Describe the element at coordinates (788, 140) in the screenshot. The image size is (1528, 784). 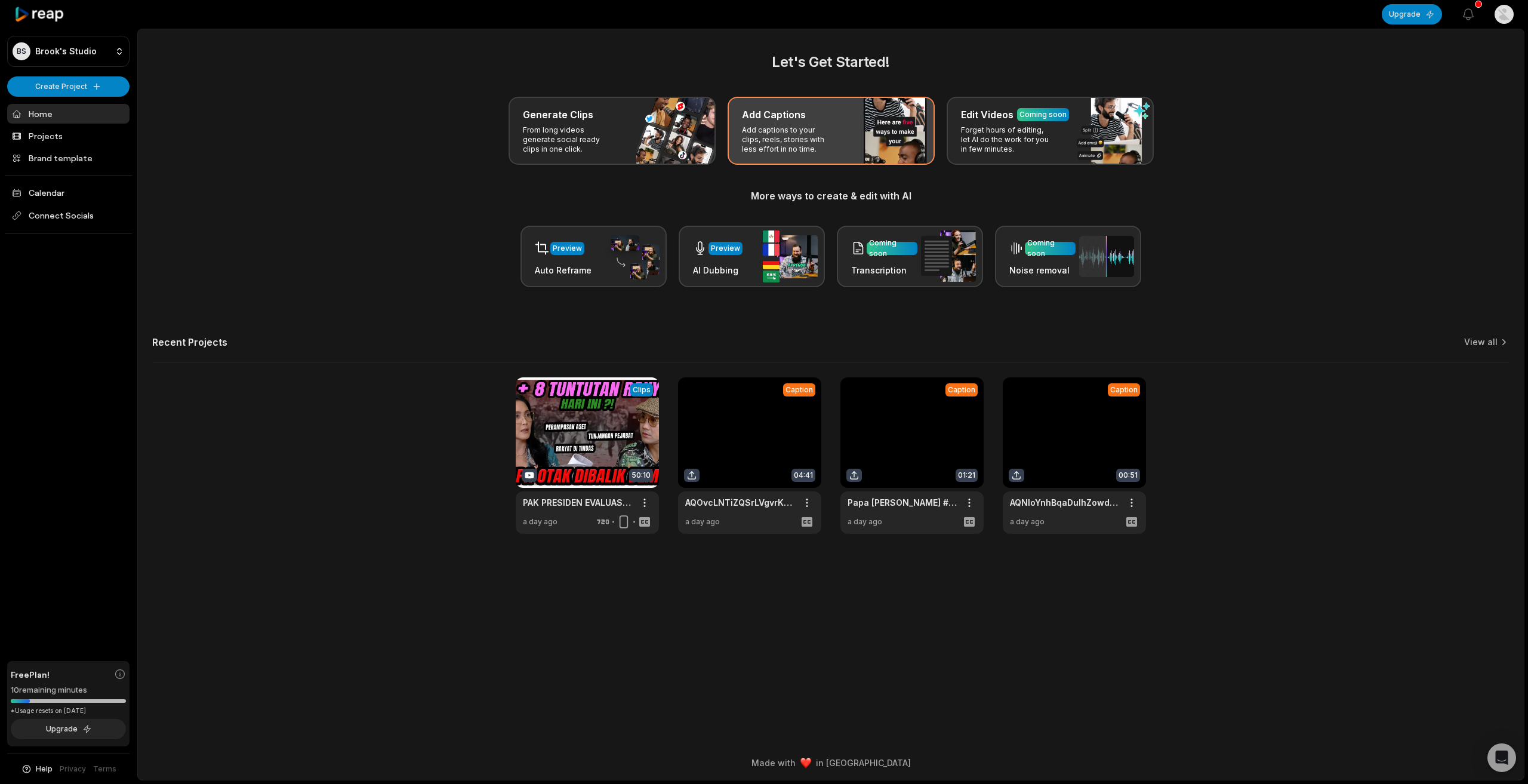
I see `p: Add captions to your clips, reels, stories with less effort in no time.` at that location.